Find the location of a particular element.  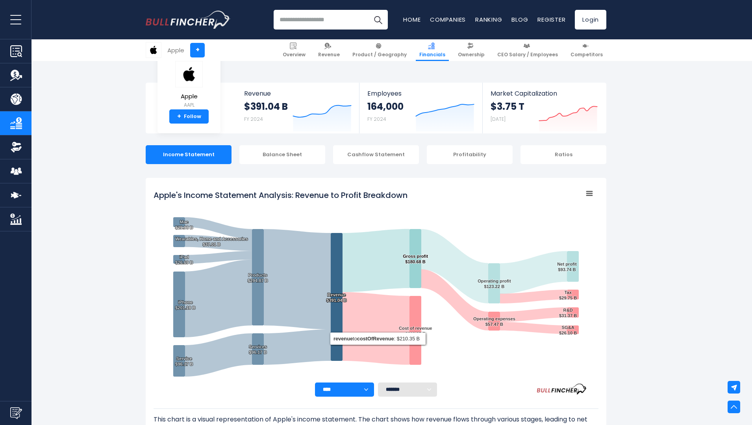

span: Competitors is located at coordinates (586, 55).